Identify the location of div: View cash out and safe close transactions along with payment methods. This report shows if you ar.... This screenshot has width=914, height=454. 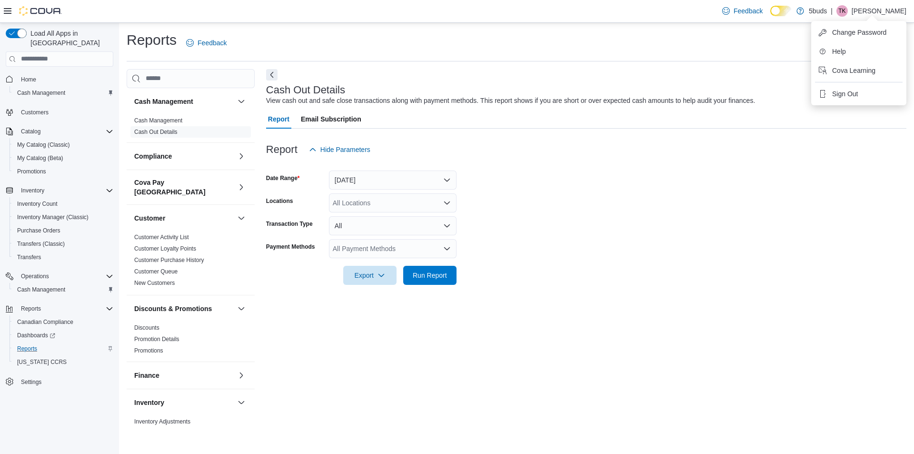
(511, 100).